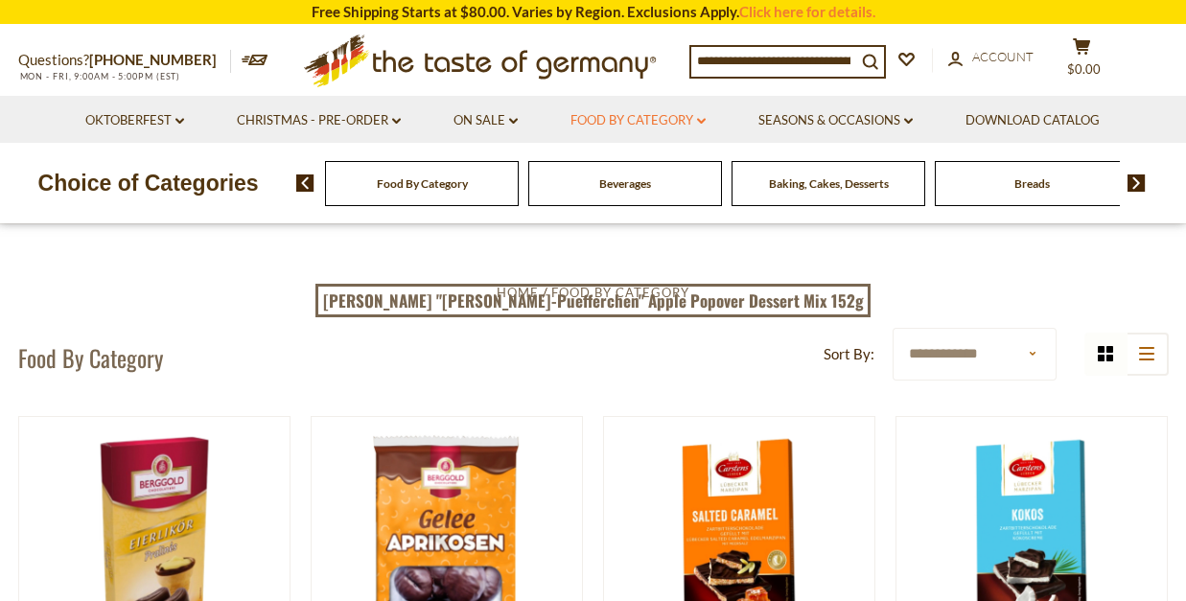 The width and height of the screenshot is (1186, 601). What do you see at coordinates (1084, 69) in the screenshot?
I see `span: $0.00` at bounding box center [1084, 69].